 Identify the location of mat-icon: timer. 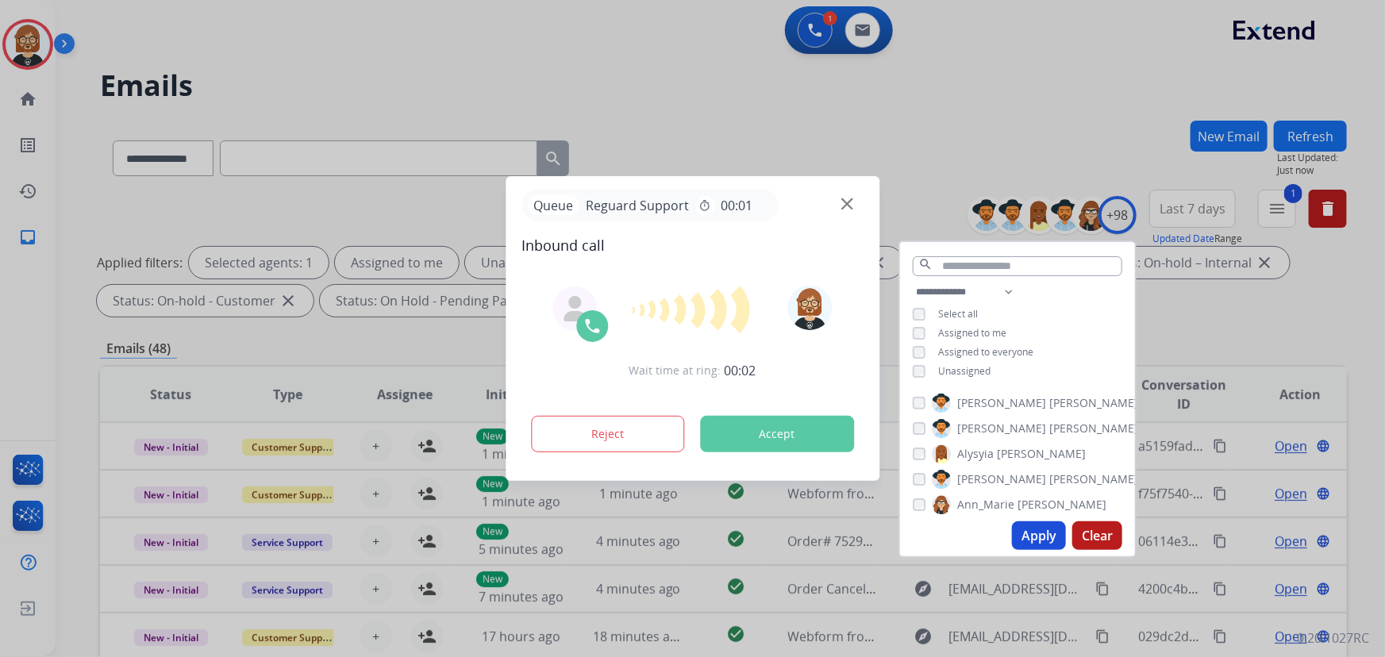
(705, 206).